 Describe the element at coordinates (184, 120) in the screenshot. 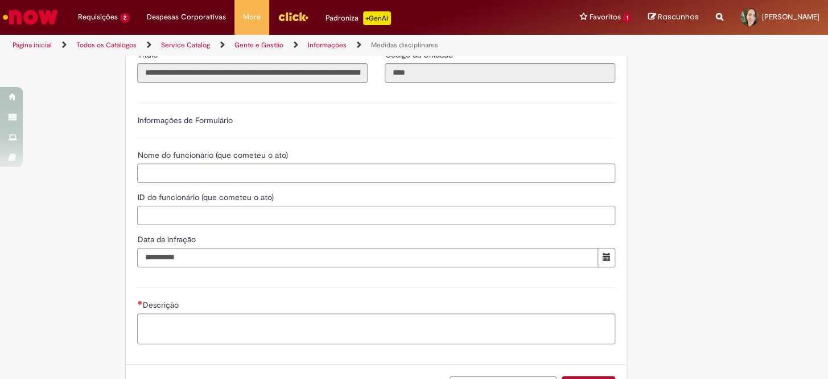

I see `label: Informações de Formulário` at that location.